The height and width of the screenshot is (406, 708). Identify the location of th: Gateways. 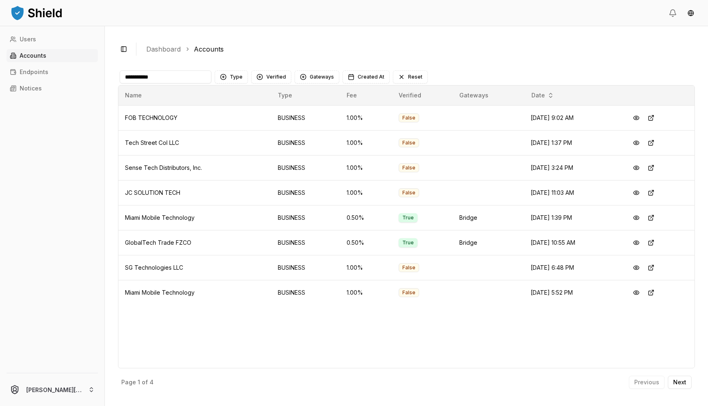
(488, 95).